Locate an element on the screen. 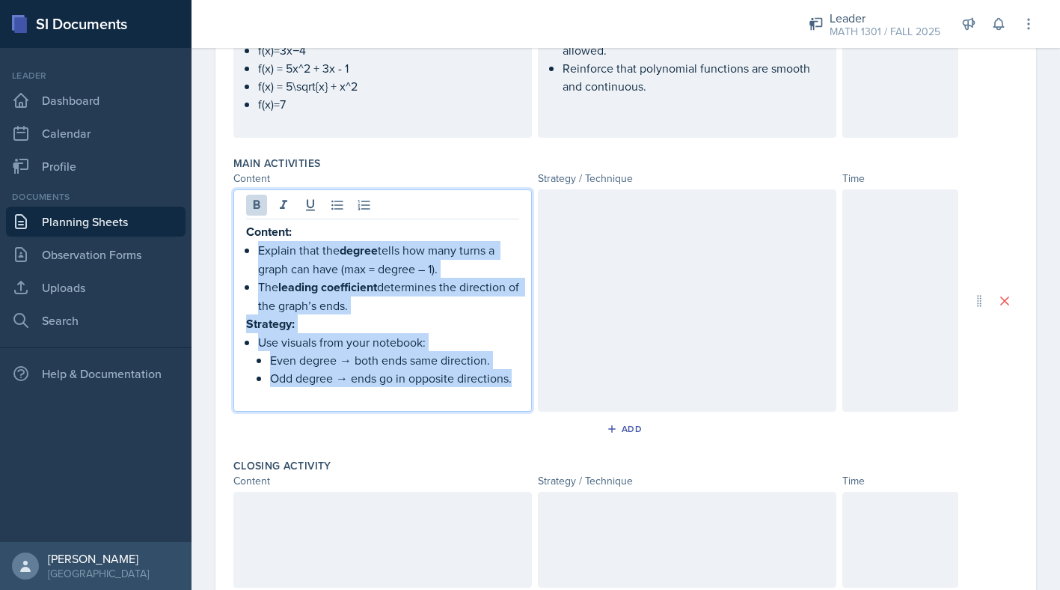 The width and height of the screenshot is (1060, 590). p: f(x)=3x−4 is located at coordinates (388, 50).